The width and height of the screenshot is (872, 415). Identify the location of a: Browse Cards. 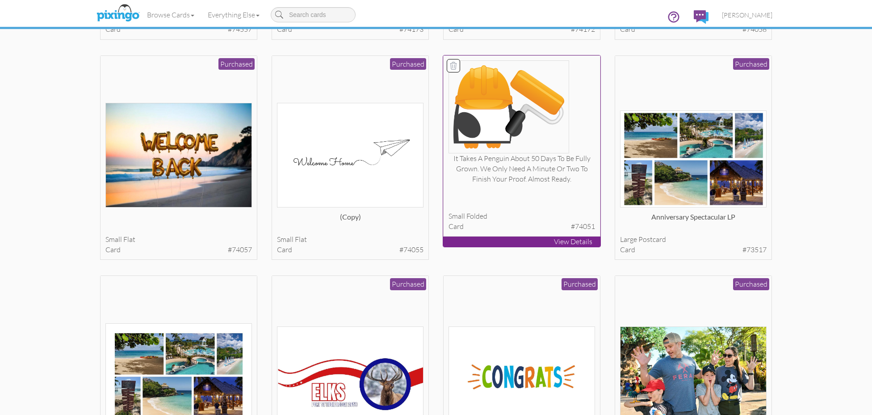
(171, 15).